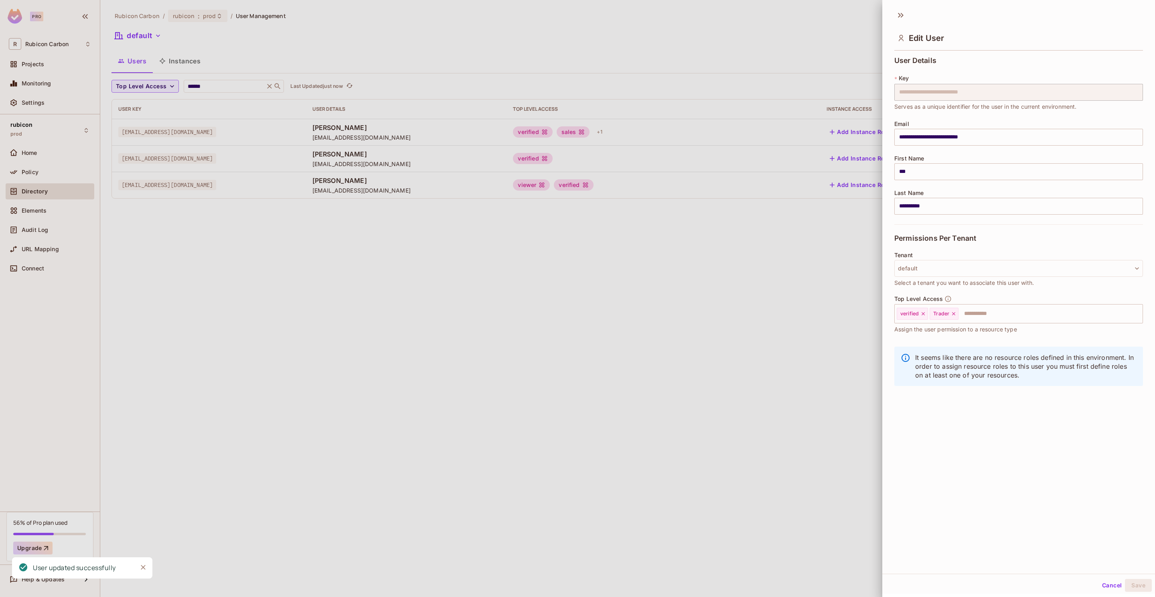 The height and width of the screenshot is (597, 1155). What do you see at coordinates (964, 283) in the screenshot?
I see `span: Select a tenant you want to associate this user with.` at bounding box center [964, 283].